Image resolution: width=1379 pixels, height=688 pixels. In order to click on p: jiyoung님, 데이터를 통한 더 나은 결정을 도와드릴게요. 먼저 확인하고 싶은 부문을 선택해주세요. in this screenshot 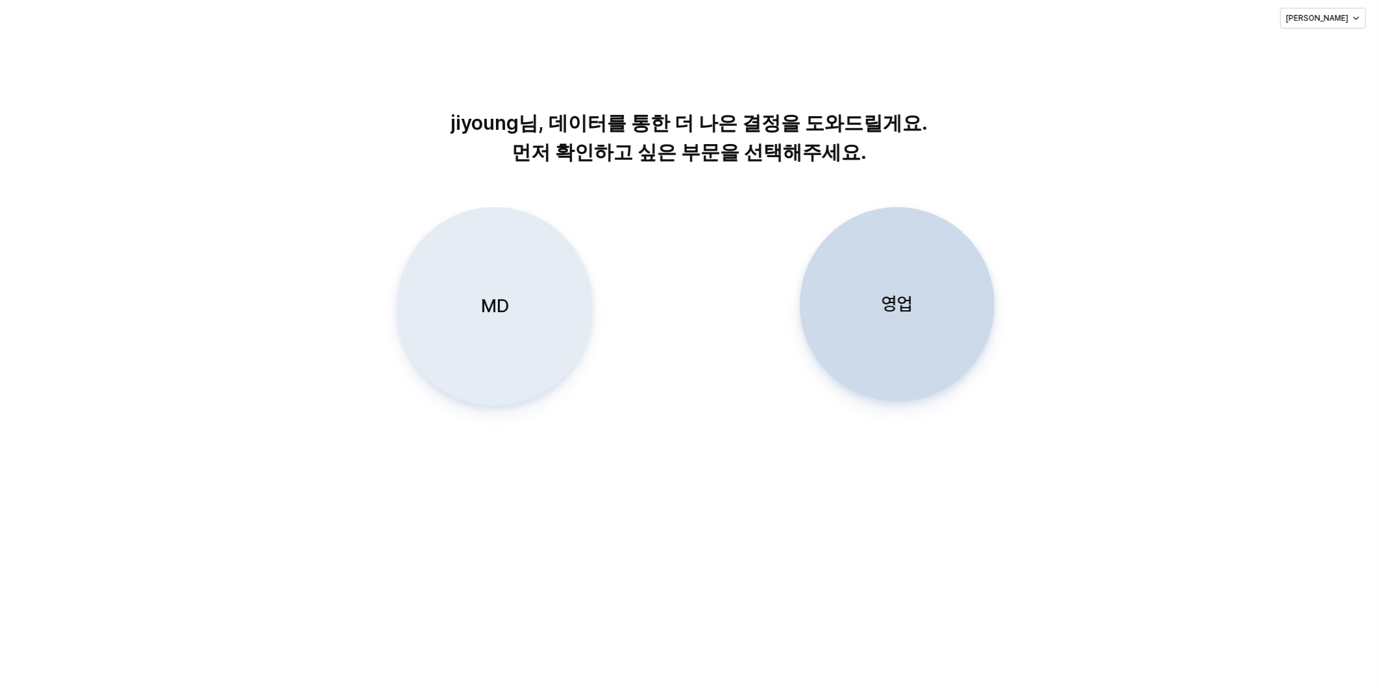, I will do `click(689, 138)`.